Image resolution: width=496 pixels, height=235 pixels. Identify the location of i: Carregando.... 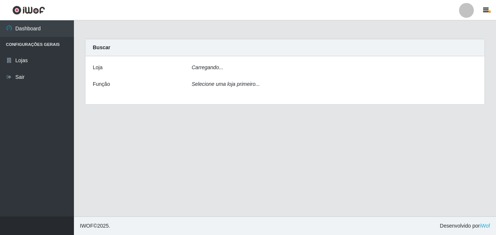
(208, 67).